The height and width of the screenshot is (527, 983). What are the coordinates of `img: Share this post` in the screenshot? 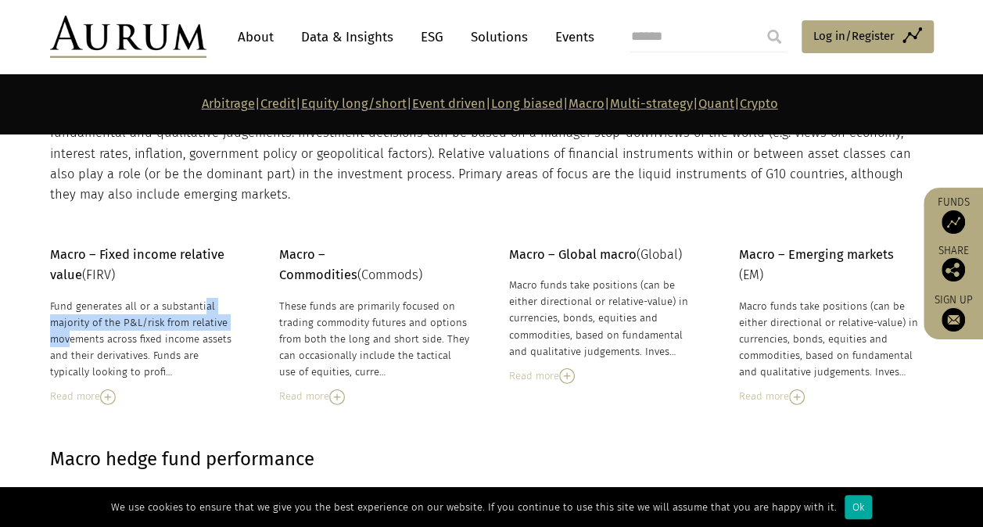 It's located at (953, 270).